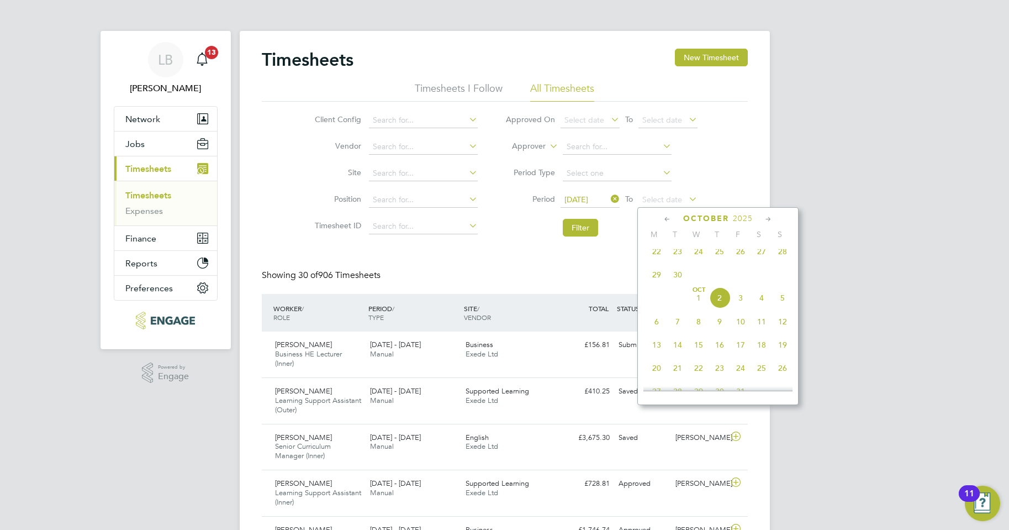 This screenshot has height=530, width=1009. I want to click on button: Reports, so click(166, 263).